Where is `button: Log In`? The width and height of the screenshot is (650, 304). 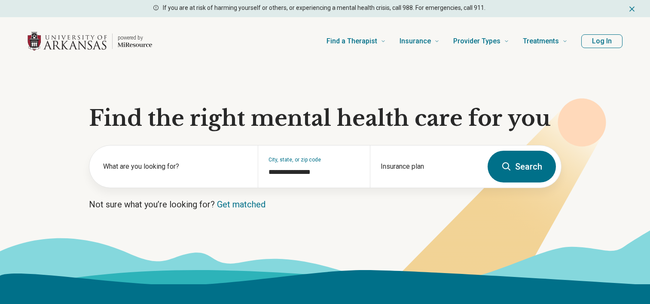
button: Log In is located at coordinates (601, 41).